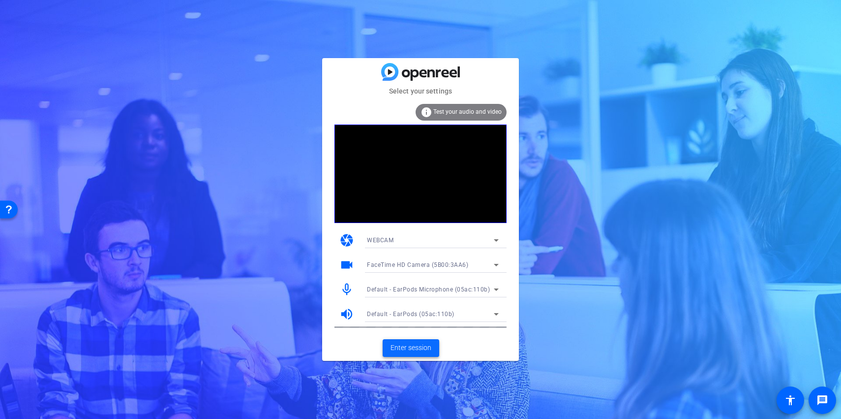 This screenshot has height=419, width=841. I want to click on mat-card-subtitle: Select your settings, so click(421, 91).